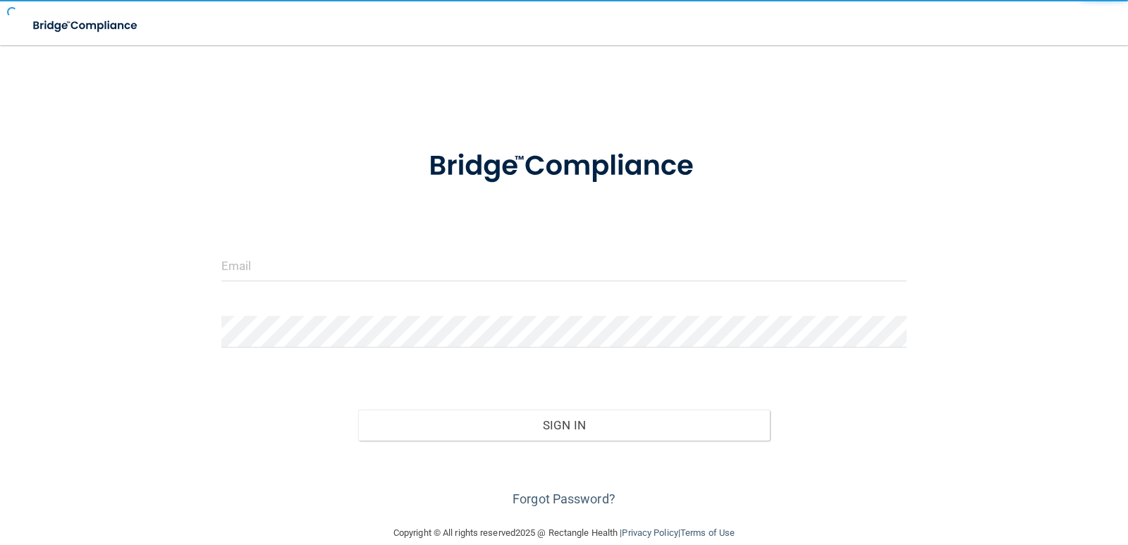 Image resolution: width=1128 pixels, height=545 pixels. What do you see at coordinates (564, 265) in the screenshot?
I see `input: Email` at bounding box center [564, 265].